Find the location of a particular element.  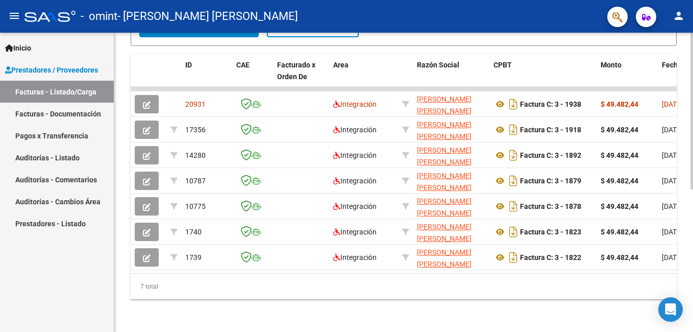

span: 1740 is located at coordinates (193, 232).